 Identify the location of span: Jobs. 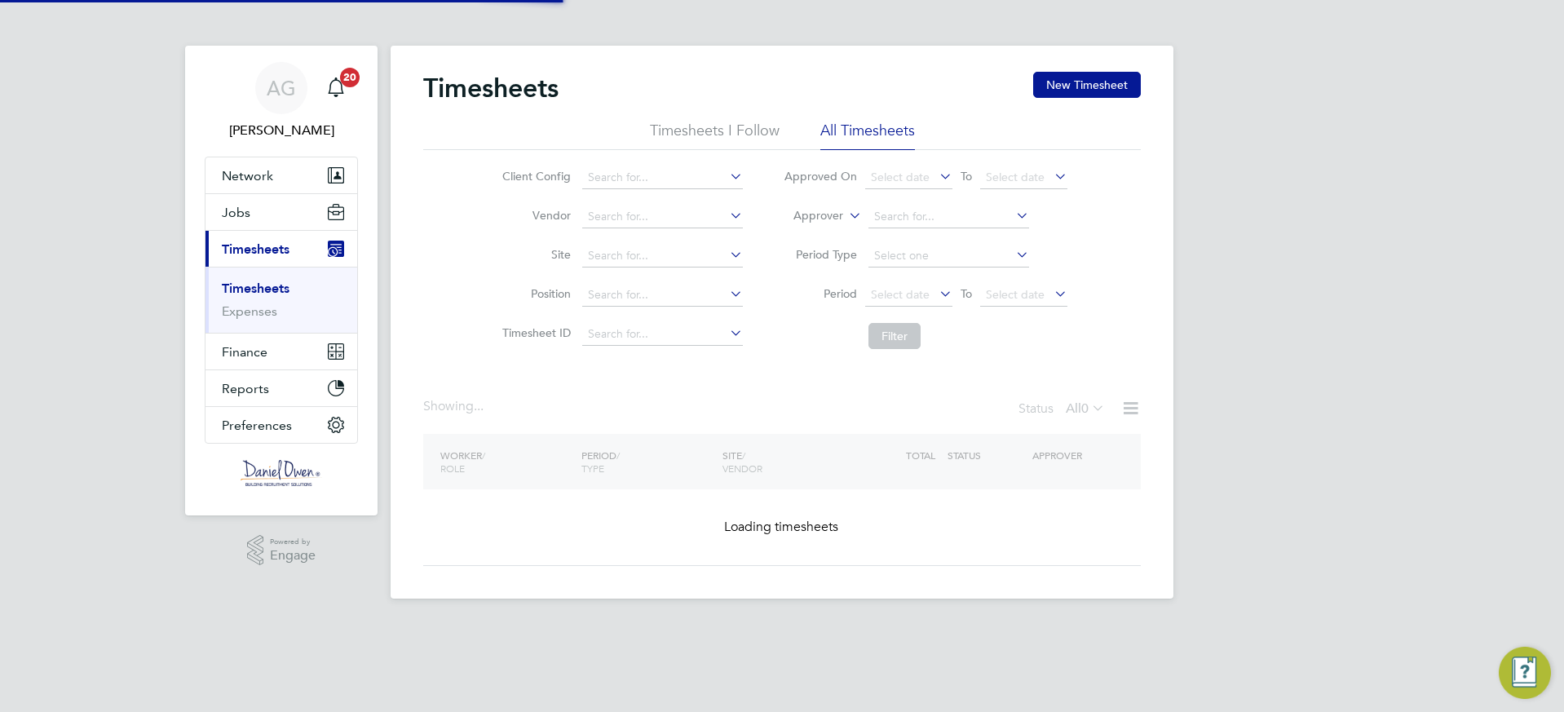
(236, 212).